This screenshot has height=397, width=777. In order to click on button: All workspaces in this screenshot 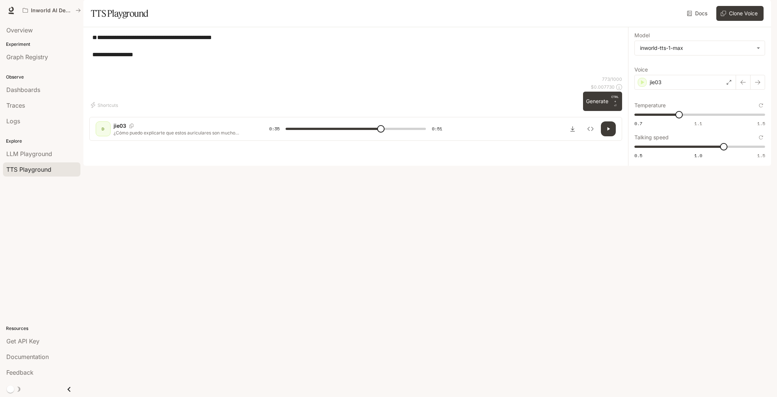, I will do `click(52, 10)`.